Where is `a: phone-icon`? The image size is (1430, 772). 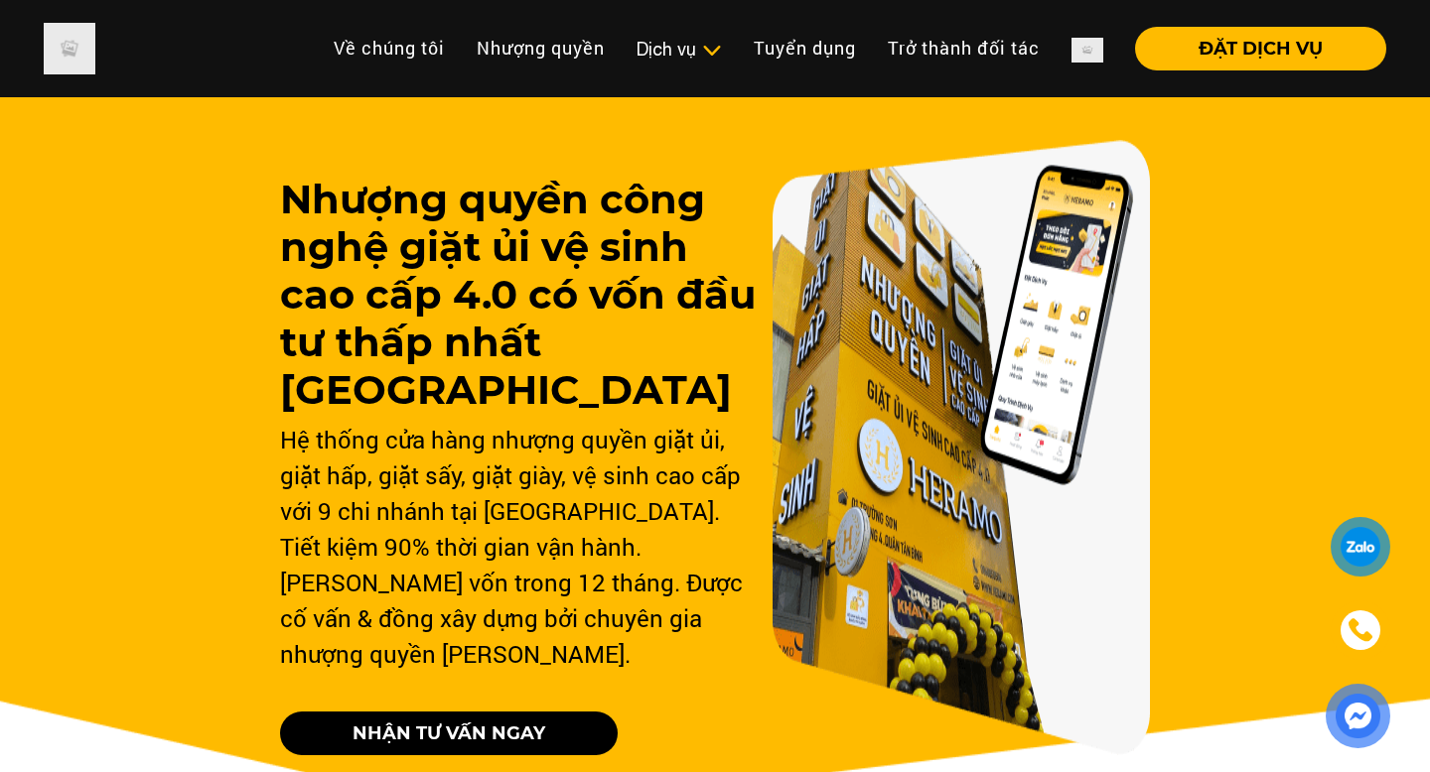 a: phone-icon is located at coordinates (1360, 630).